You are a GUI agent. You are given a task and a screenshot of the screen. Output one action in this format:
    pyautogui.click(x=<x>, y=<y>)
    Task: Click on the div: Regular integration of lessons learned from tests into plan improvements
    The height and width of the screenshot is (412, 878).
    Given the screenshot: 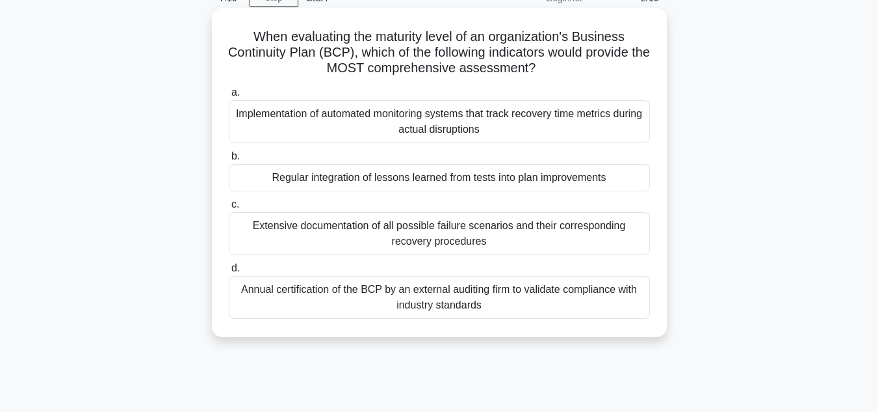 What is the action you would take?
    pyautogui.click(x=440, y=177)
    